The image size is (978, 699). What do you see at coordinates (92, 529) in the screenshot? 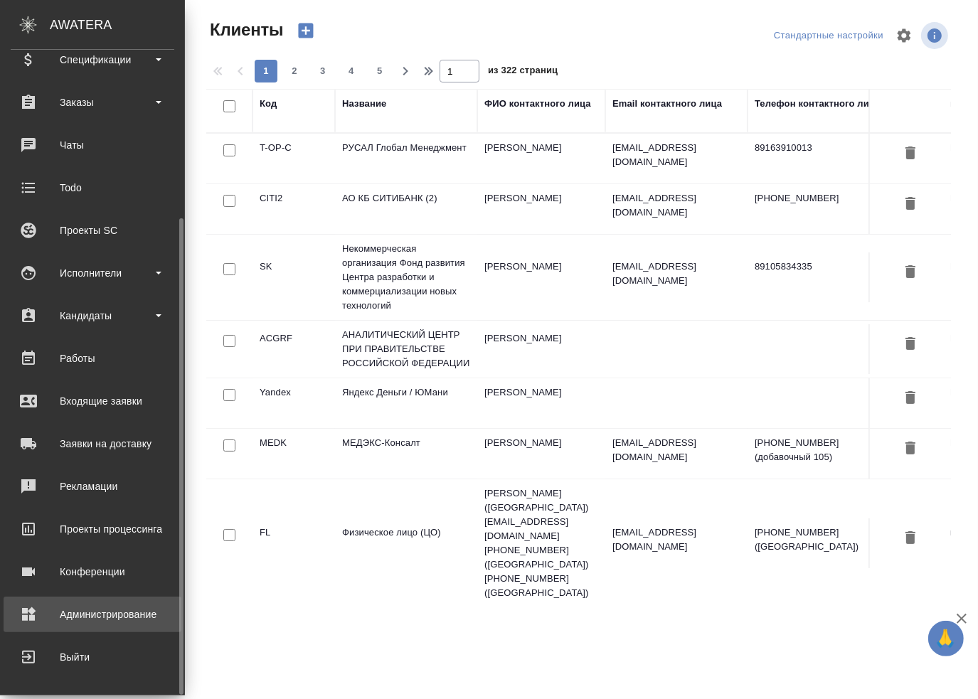
I see `a: Проекты процессинга` at bounding box center [92, 529].